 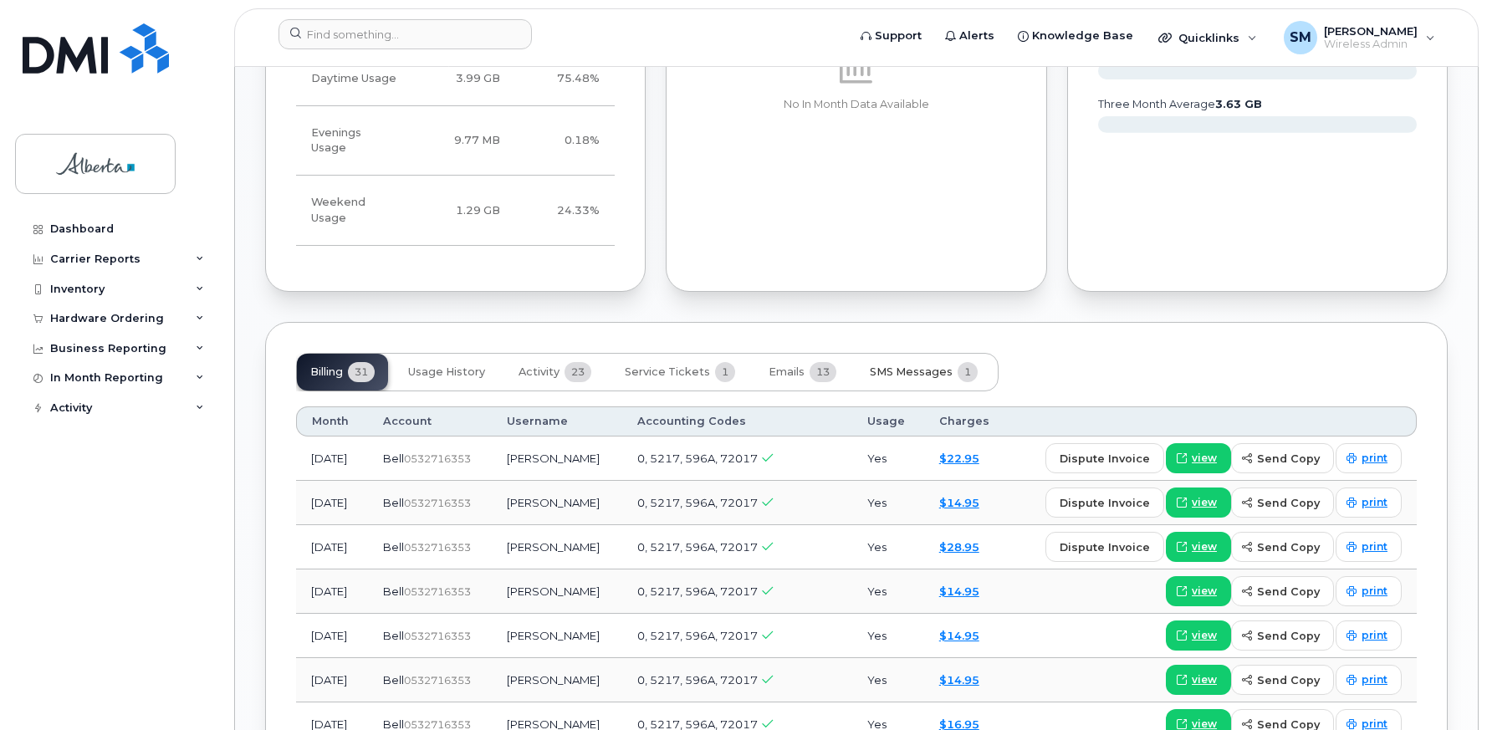 I want to click on tspan: 3.63 GB, so click(x=1238, y=104).